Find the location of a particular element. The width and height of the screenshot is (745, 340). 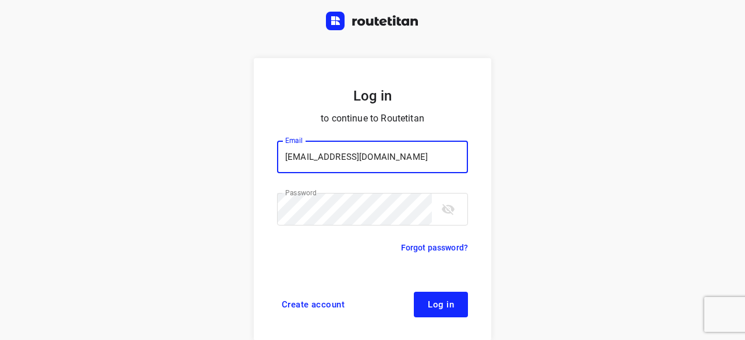

span: Create account is located at coordinates (313, 305).